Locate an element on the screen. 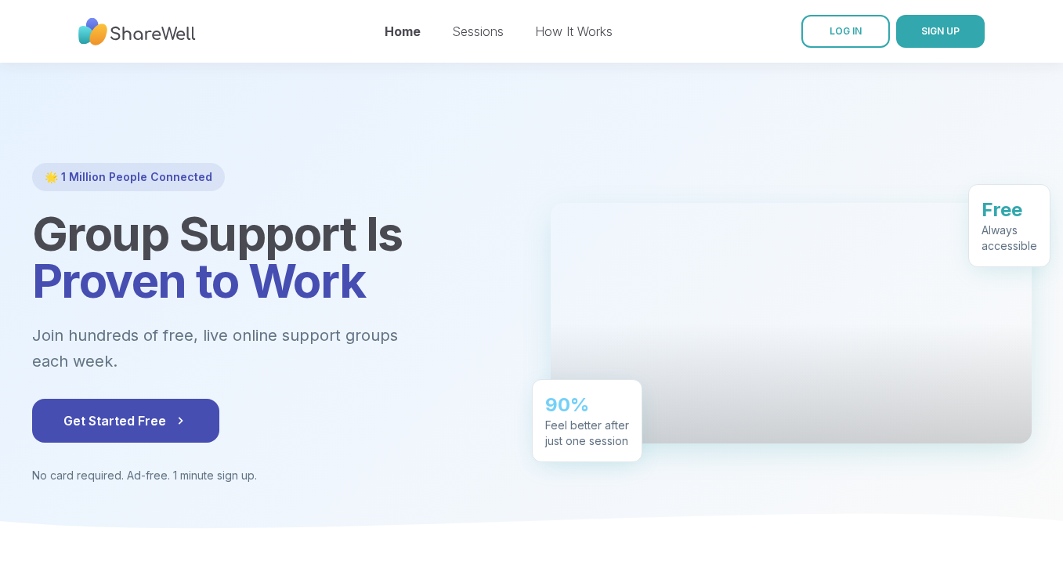 This screenshot has height=579, width=1063. span: SIGN UP is located at coordinates (940, 31).